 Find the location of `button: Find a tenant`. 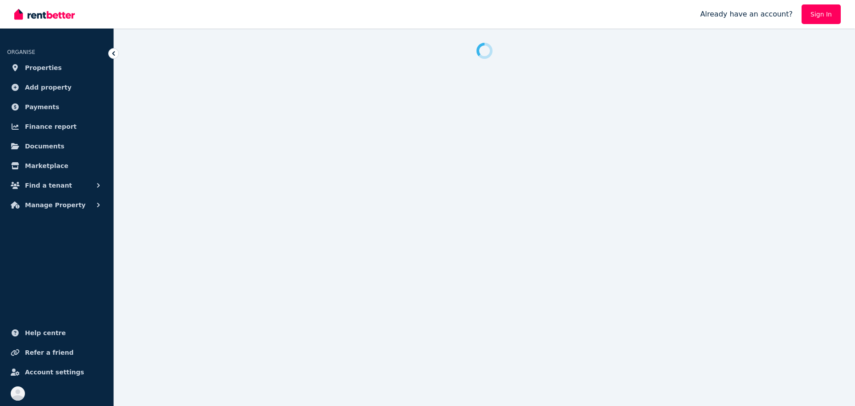

button: Find a tenant is located at coordinates (57, 185).